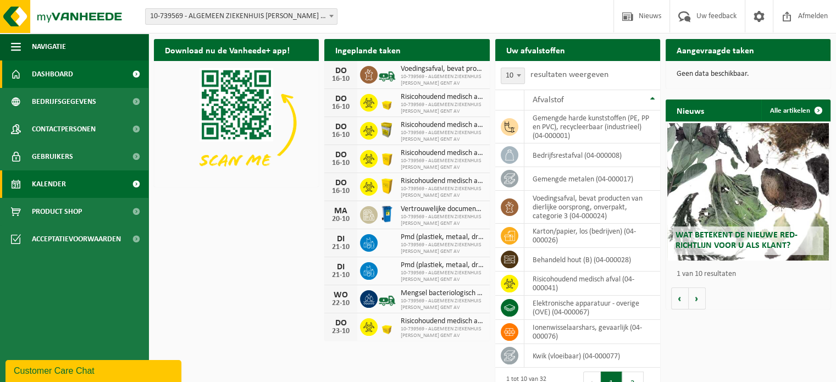 This screenshot has height=382, width=836. I want to click on span: Navigatie, so click(49, 47).